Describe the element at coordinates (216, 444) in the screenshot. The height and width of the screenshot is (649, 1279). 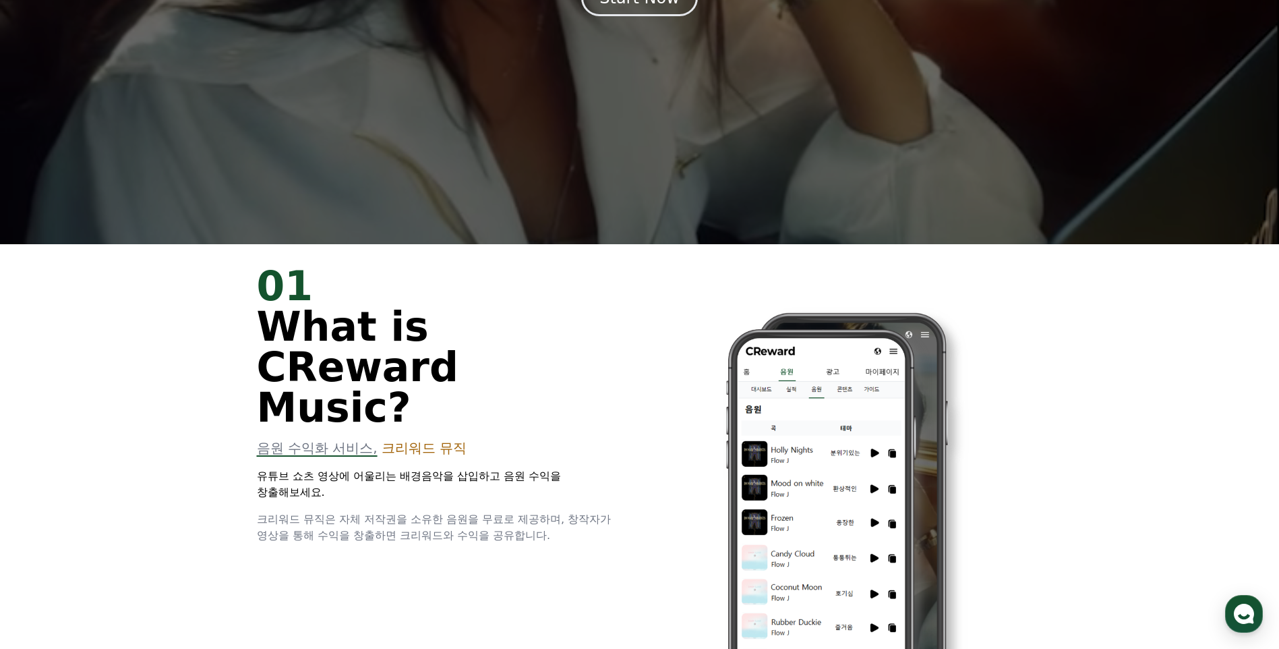
I see `a: 설정` at that location.